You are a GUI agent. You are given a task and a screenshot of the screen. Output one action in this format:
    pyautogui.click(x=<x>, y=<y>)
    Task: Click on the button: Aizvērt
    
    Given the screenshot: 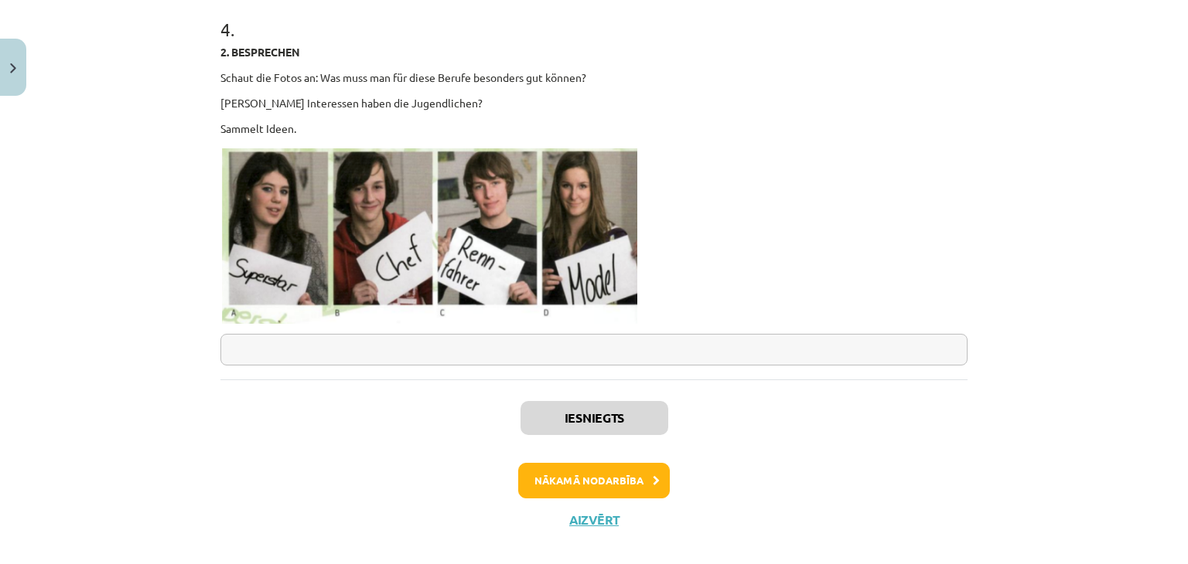 What is the action you would take?
    pyautogui.click(x=594, y=520)
    